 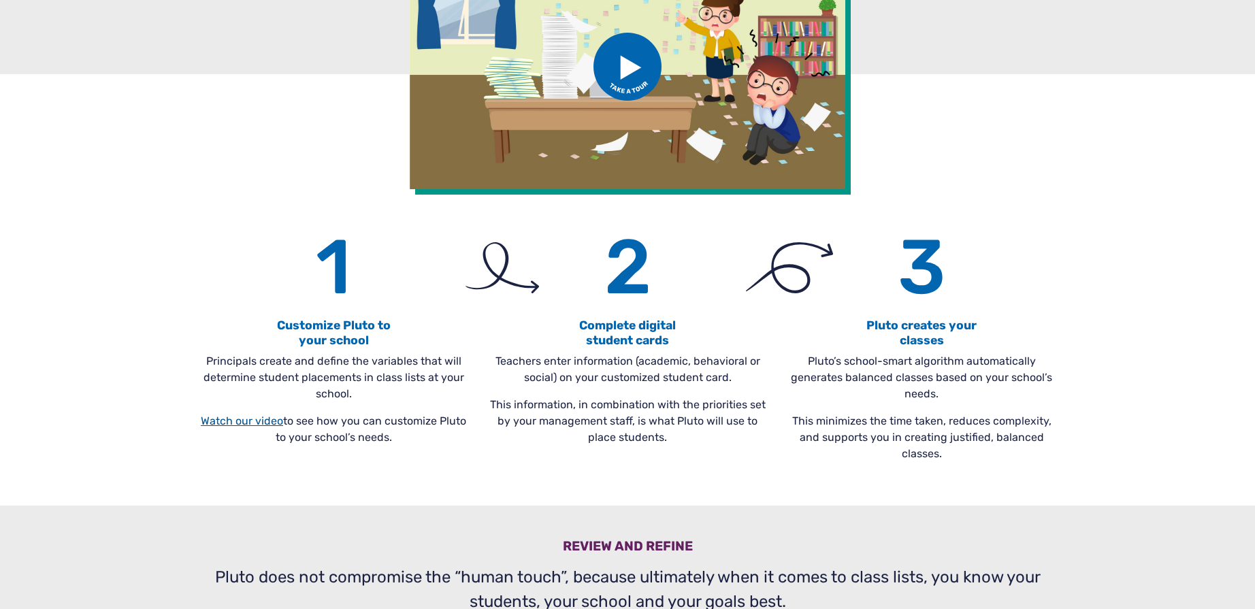 What do you see at coordinates (333, 429) in the screenshot?
I see `p: to see how you can customize Pluto to your school’s needs.` at bounding box center [333, 429].